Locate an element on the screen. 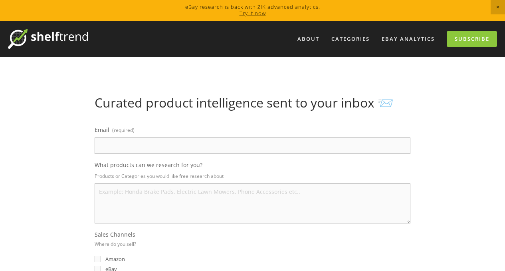  span: Amazon is located at coordinates (115, 259).